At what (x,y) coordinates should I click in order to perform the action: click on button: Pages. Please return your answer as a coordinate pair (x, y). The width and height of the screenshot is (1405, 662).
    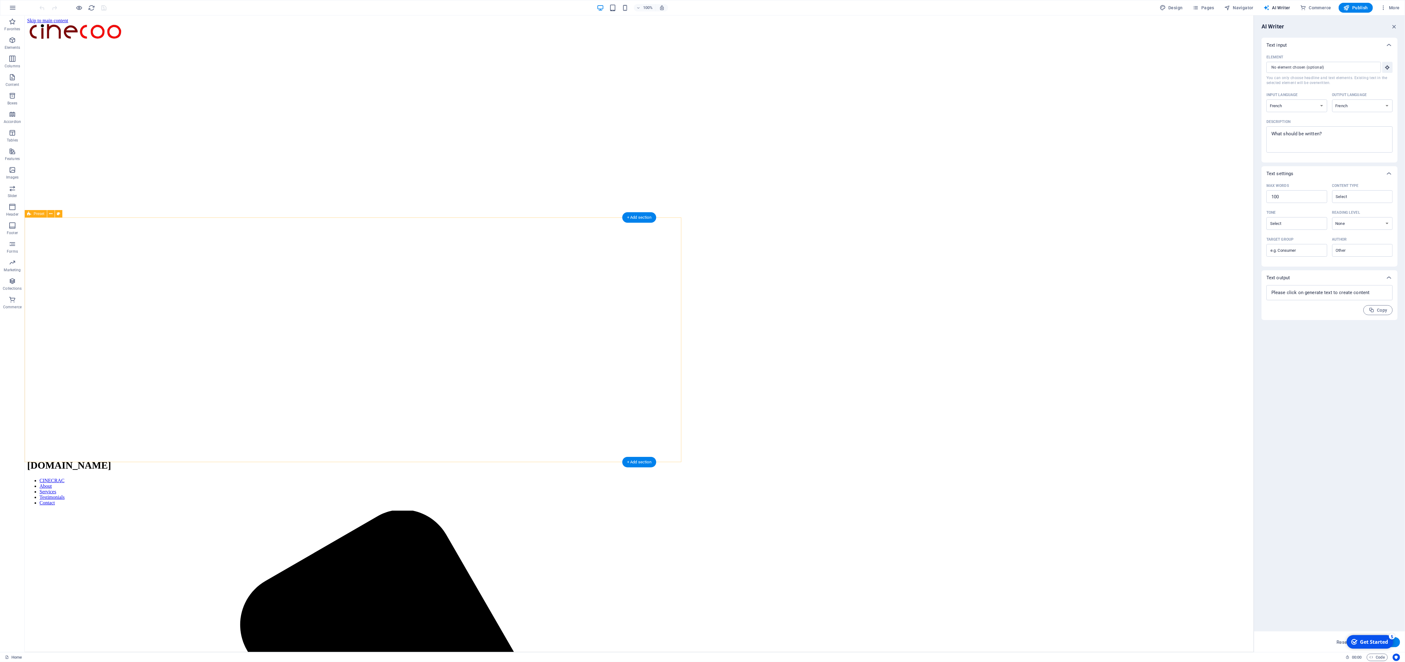
    Looking at the image, I should click on (1204, 8).